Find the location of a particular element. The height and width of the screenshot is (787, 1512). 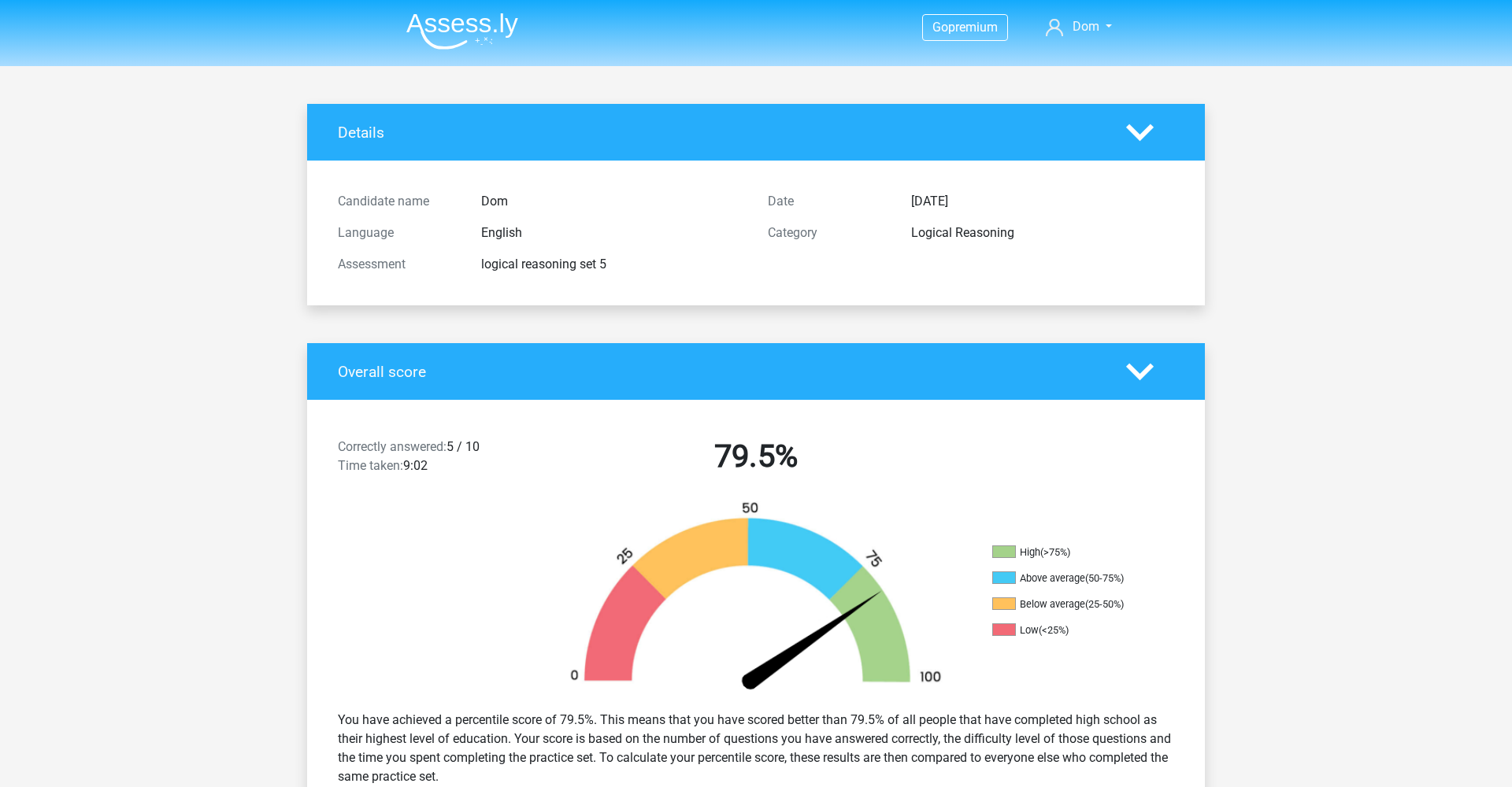

img: Assessly is located at coordinates (463, 31).